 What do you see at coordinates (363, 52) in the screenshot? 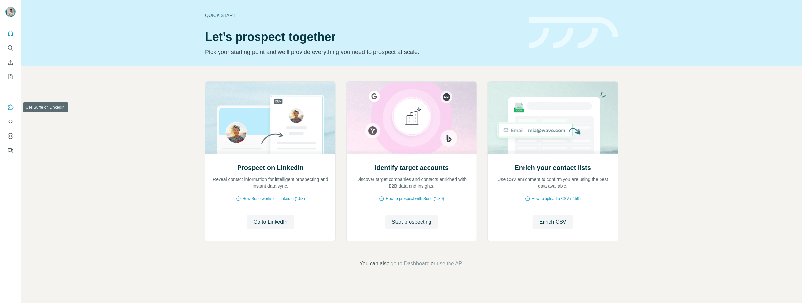
I see `p: Pick your starting point and we’ll provide everything you need to prospect at scale.` at bounding box center [363, 52].